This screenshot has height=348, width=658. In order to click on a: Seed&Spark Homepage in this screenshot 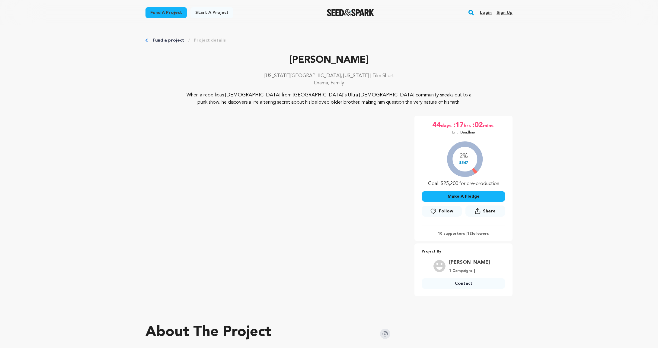, I will do `click(350, 13)`.